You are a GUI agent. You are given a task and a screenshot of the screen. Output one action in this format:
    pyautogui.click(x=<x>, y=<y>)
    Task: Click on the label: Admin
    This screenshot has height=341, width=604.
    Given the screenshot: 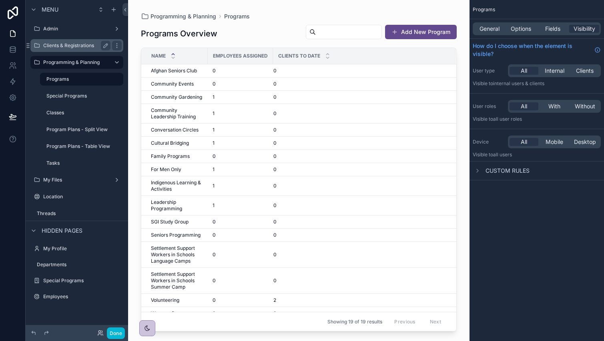 What is the action you would take?
    pyautogui.click(x=77, y=29)
    